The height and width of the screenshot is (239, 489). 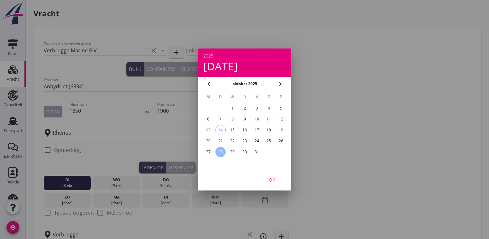 What do you see at coordinates (257, 152) in the screenshot?
I see `div: 31` at bounding box center [257, 152].